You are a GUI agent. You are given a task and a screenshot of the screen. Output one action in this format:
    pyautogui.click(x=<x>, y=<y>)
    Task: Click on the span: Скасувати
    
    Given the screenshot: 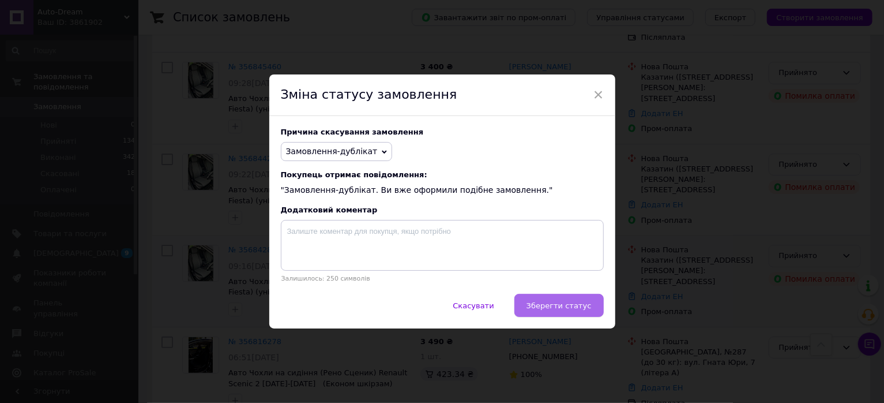 What is the action you would take?
    pyautogui.click(x=473, y=305)
    